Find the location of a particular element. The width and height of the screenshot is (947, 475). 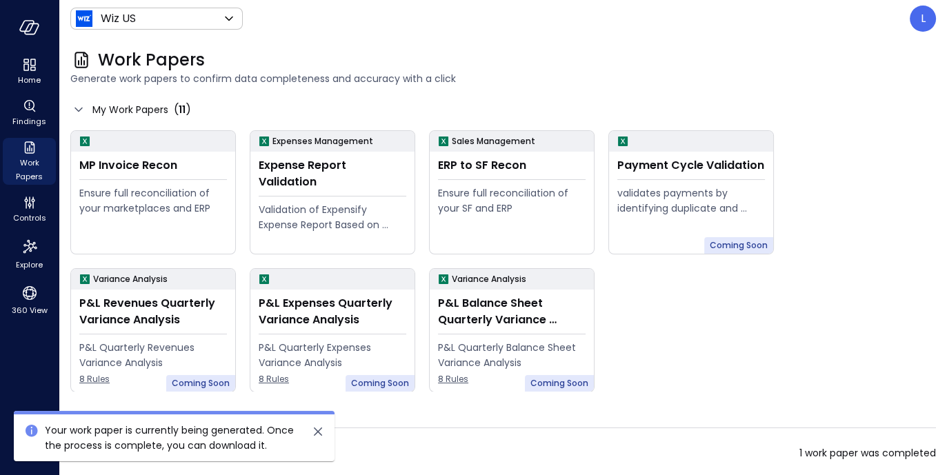

div: P&L Quarterly Revenues Variance Analysis is located at coordinates (153, 355).